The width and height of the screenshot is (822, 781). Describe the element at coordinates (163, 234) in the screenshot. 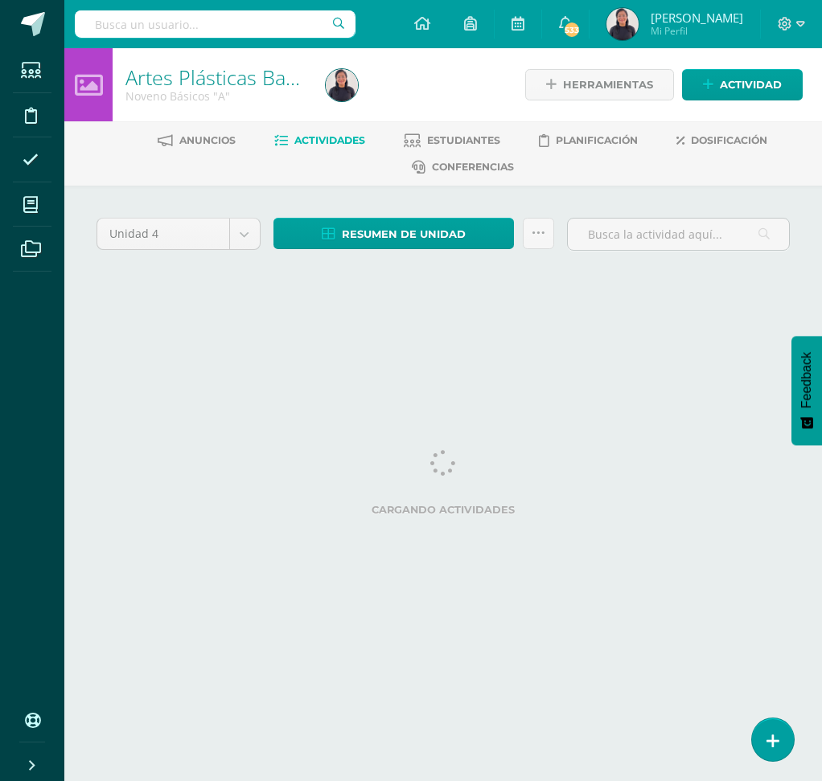

I see `span: Unidad 4` at that location.